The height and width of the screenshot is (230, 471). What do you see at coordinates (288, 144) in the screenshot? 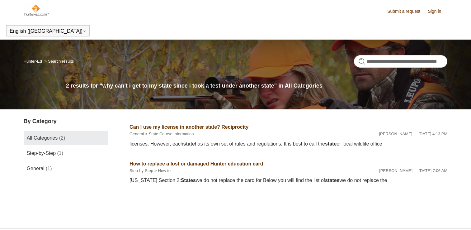
I see `div: licenses. However, each has its own set of rules and regulations. It is best to call the or local...` at bounding box center [288, 144].